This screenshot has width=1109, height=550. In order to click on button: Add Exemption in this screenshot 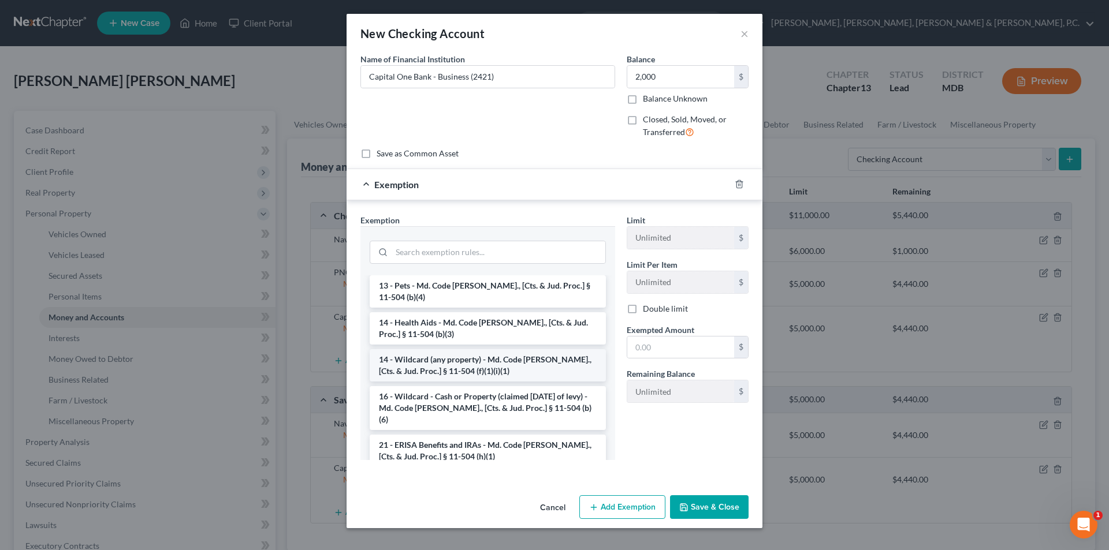, I will do `click(622, 508)`.